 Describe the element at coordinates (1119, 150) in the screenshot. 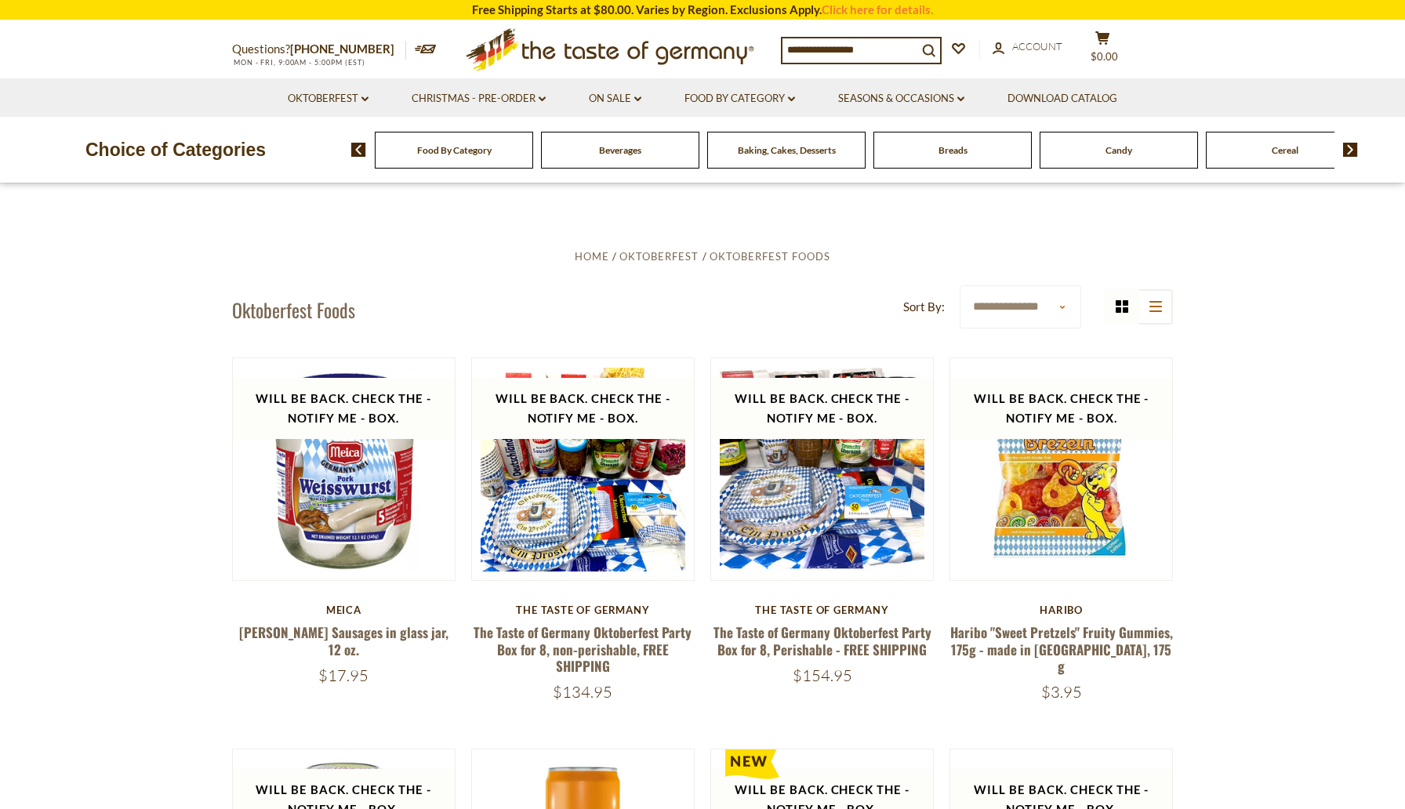

I see `a: Candy` at that location.